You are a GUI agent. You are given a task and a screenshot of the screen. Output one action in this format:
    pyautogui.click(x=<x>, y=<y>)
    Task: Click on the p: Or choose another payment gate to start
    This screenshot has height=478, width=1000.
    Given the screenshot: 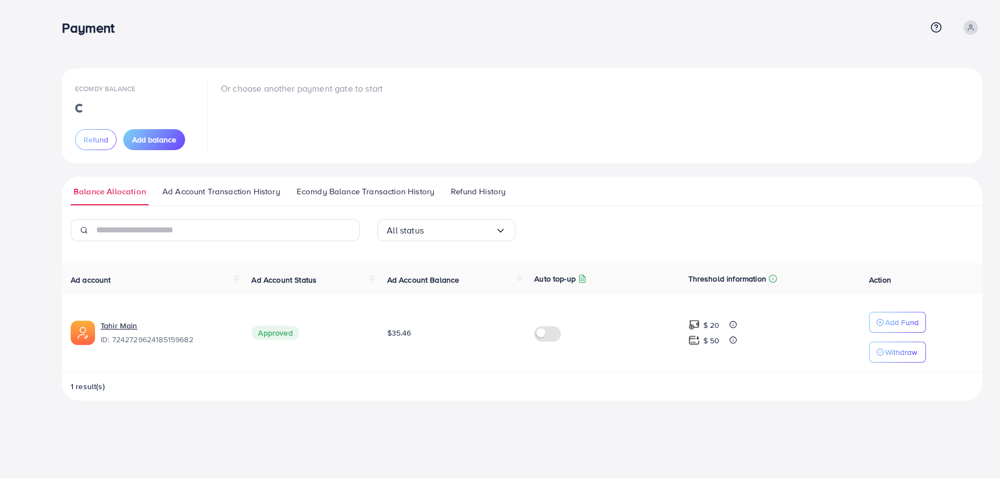 What is the action you would take?
    pyautogui.click(x=302, y=88)
    